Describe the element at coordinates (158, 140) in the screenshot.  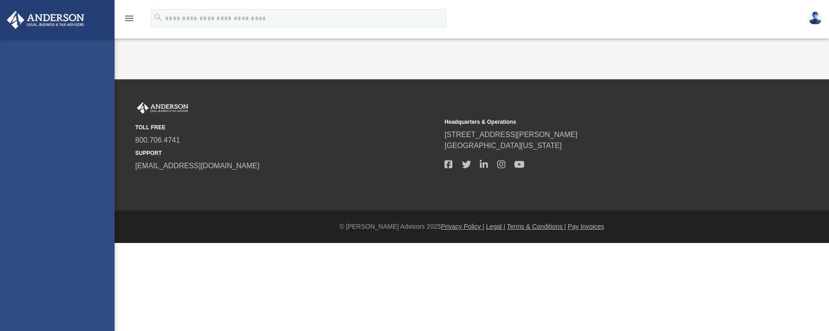
I see `a: 800.706.4741` at that location.